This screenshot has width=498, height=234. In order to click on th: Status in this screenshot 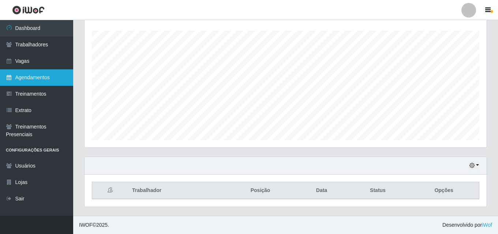, I will do `click(377, 191)`.